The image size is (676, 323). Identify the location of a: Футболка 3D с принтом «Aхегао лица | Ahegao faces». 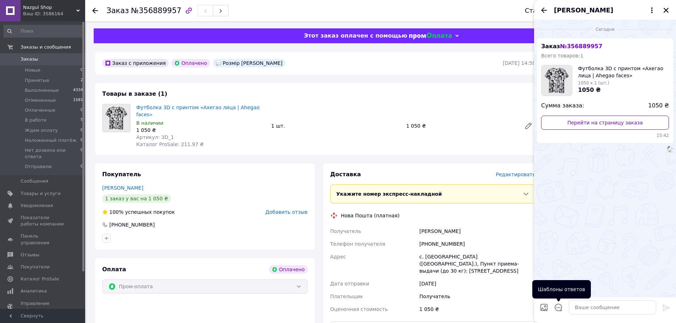
(198, 111).